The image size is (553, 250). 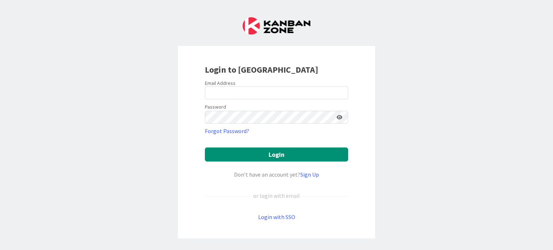 What do you see at coordinates (220, 83) in the screenshot?
I see `label: Email Address` at bounding box center [220, 83].